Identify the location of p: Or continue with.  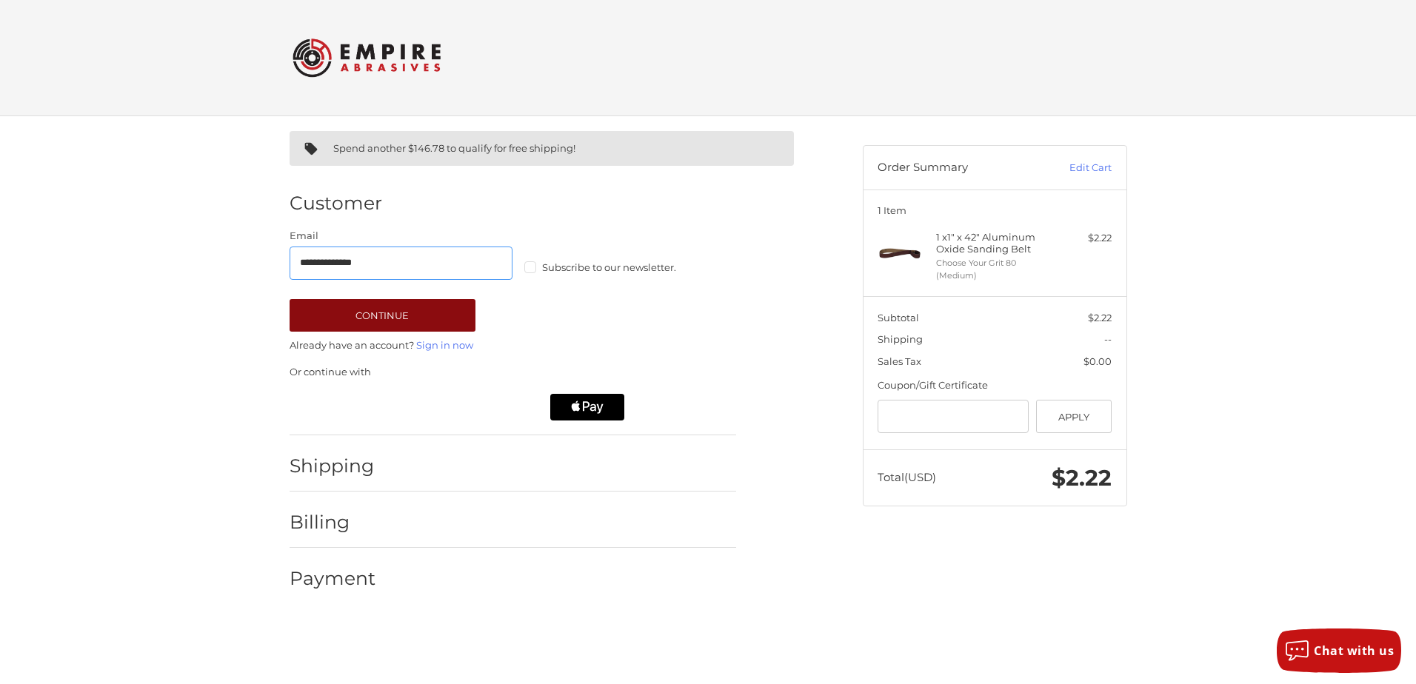
(513, 373).